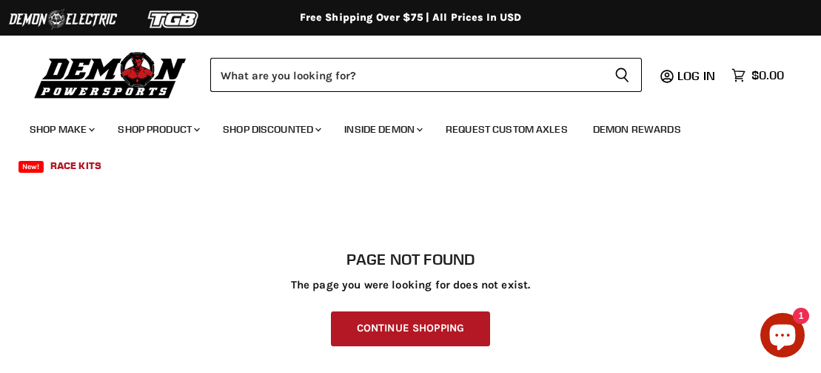  Describe the element at coordinates (758, 75) in the screenshot. I see `a: $0.00` at that location.